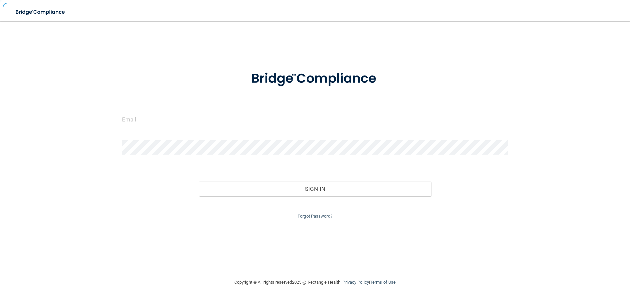  I want to click on button: Sign In, so click(315, 189).